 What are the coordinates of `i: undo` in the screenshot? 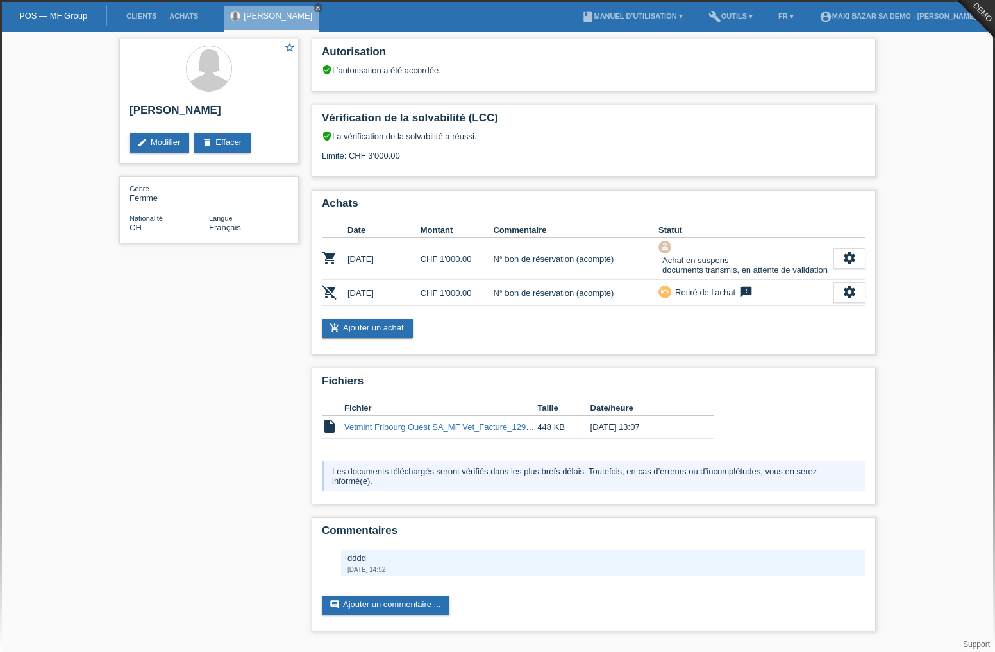 It's located at (665, 291).